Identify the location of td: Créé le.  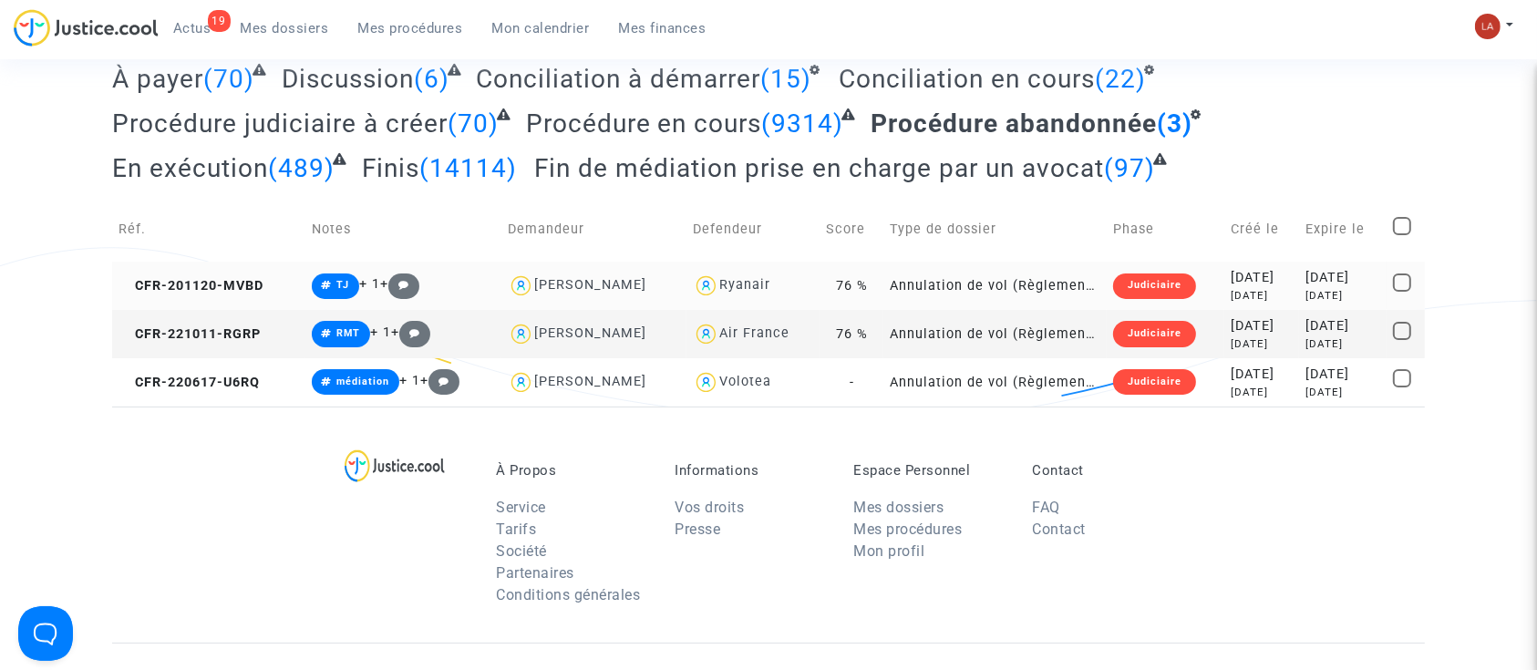
(1261, 229).